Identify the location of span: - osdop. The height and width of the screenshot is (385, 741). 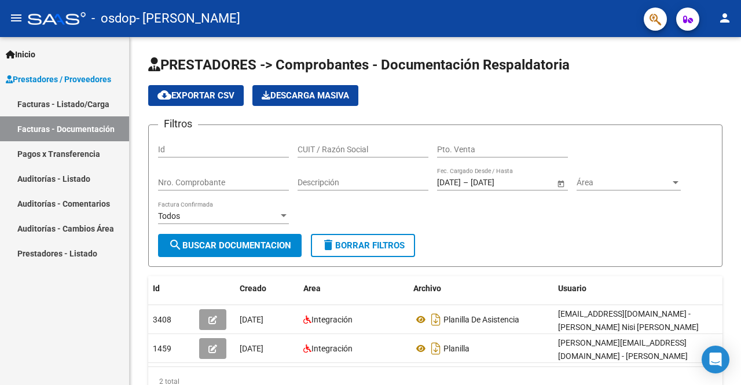
(113, 19).